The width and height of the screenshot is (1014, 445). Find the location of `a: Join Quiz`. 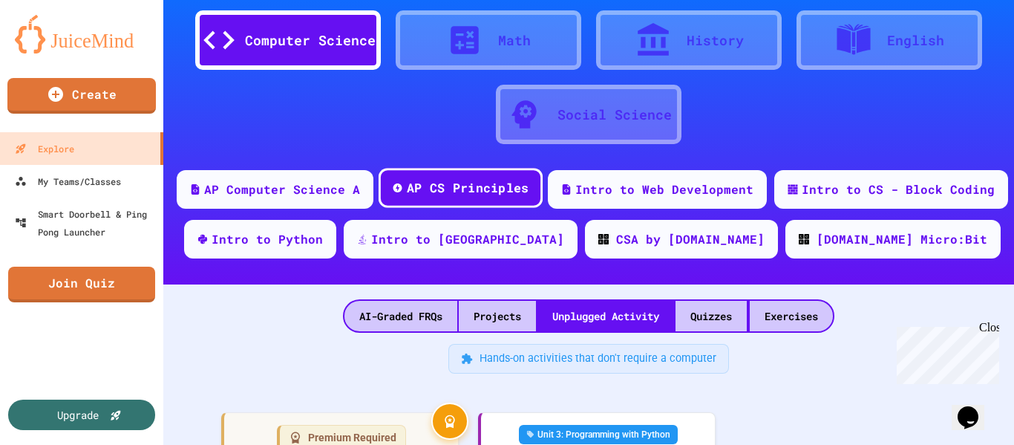

a: Join Quiz is located at coordinates (82, 284).